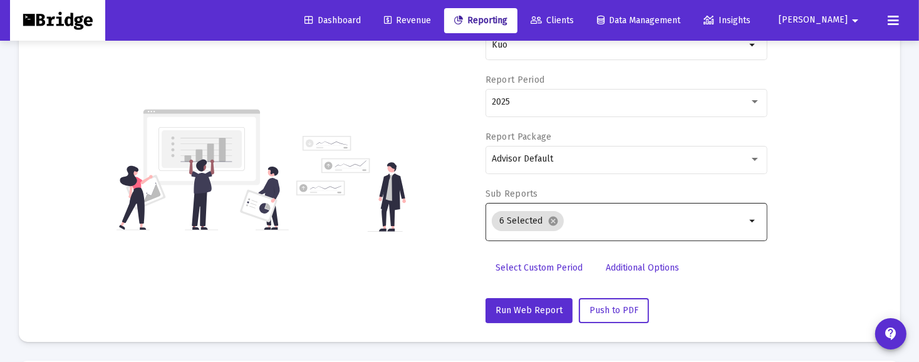 The height and width of the screenshot is (362, 919). I want to click on label: Report Period, so click(515, 80).